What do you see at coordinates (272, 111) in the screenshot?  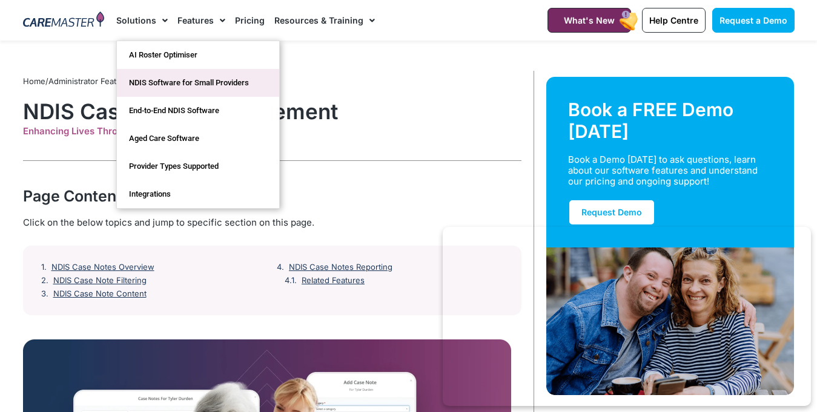 I see `h1: NDIS Case Notes Management` at bounding box center [272, 111].